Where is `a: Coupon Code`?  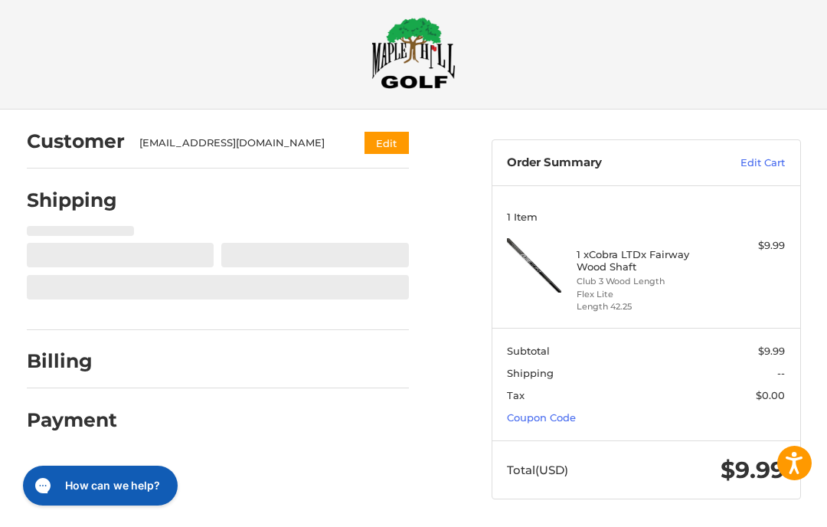 a: Coupon Code is located at coordinates (541, 418).